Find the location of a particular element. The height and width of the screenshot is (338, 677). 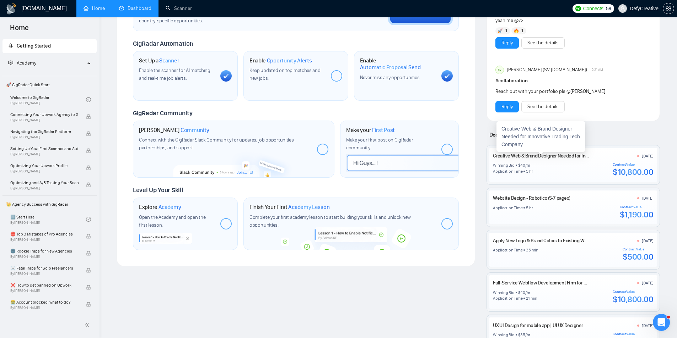

h1: # collaboration is located at coordinates (573, 81).